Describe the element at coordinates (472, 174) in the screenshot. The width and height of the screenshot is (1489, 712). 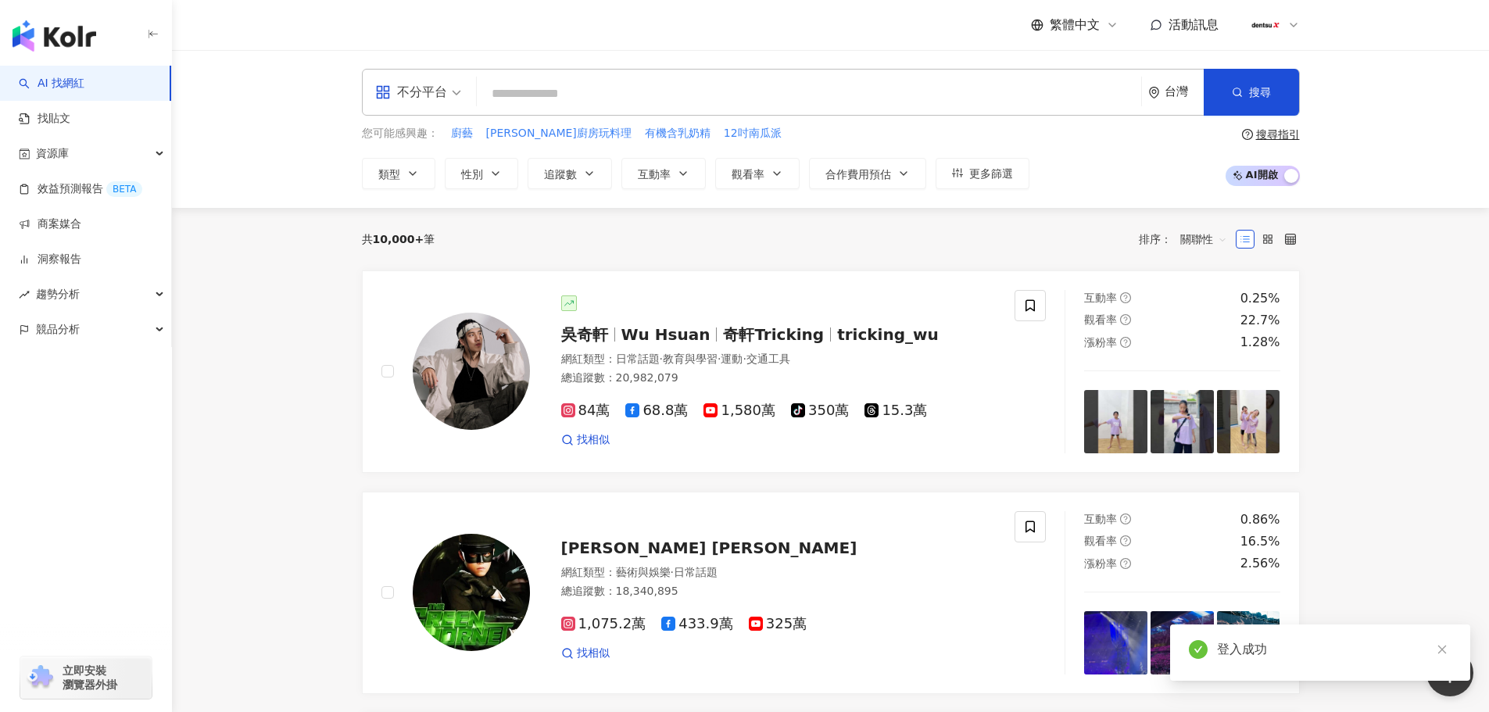
I see `span: 性別` at that location.